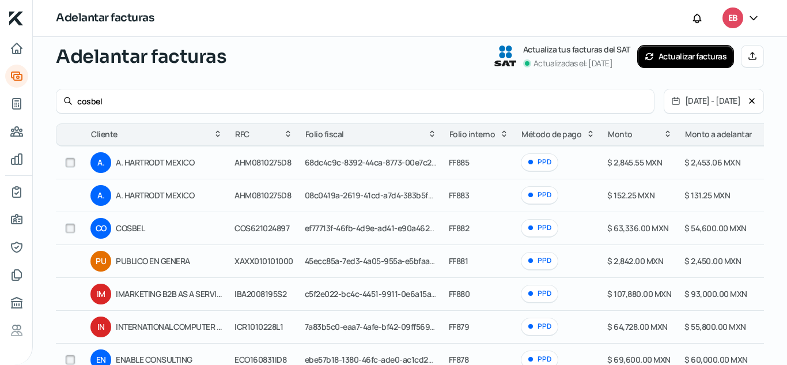  What do you see at coordinates (707, 195) in the screenshot?
I see `span: $ 131.25 MXN` at bounding box center [707, 195].